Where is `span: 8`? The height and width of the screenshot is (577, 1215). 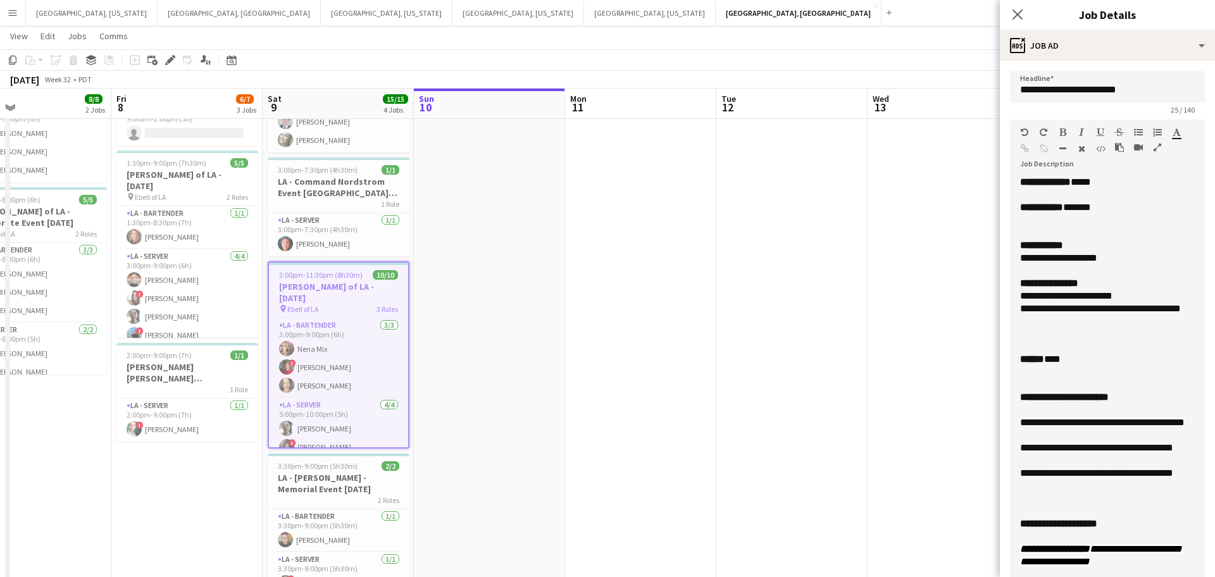
span: 8 is located at coordinates (120, 107).